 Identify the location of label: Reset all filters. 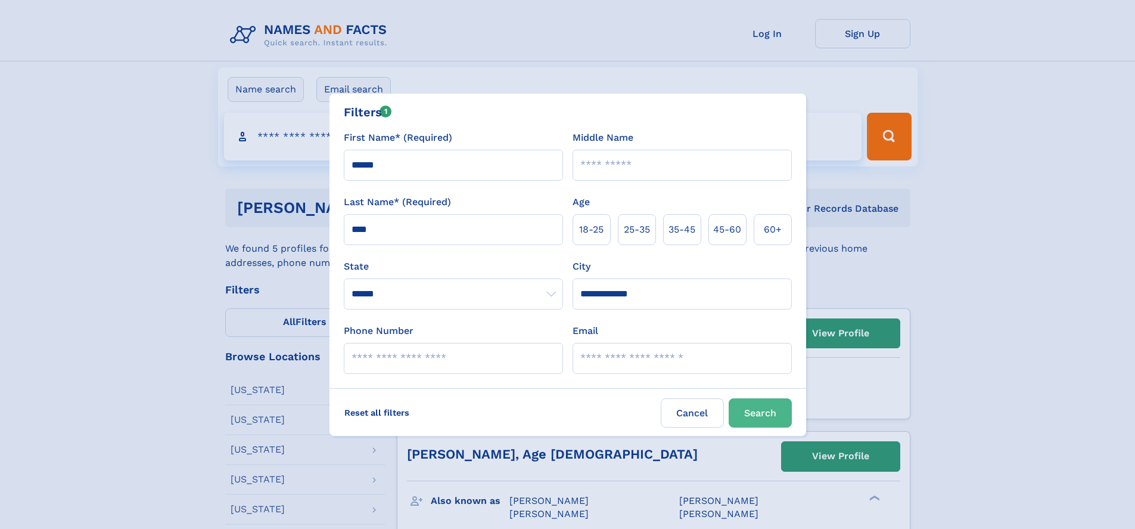
(377, 412).